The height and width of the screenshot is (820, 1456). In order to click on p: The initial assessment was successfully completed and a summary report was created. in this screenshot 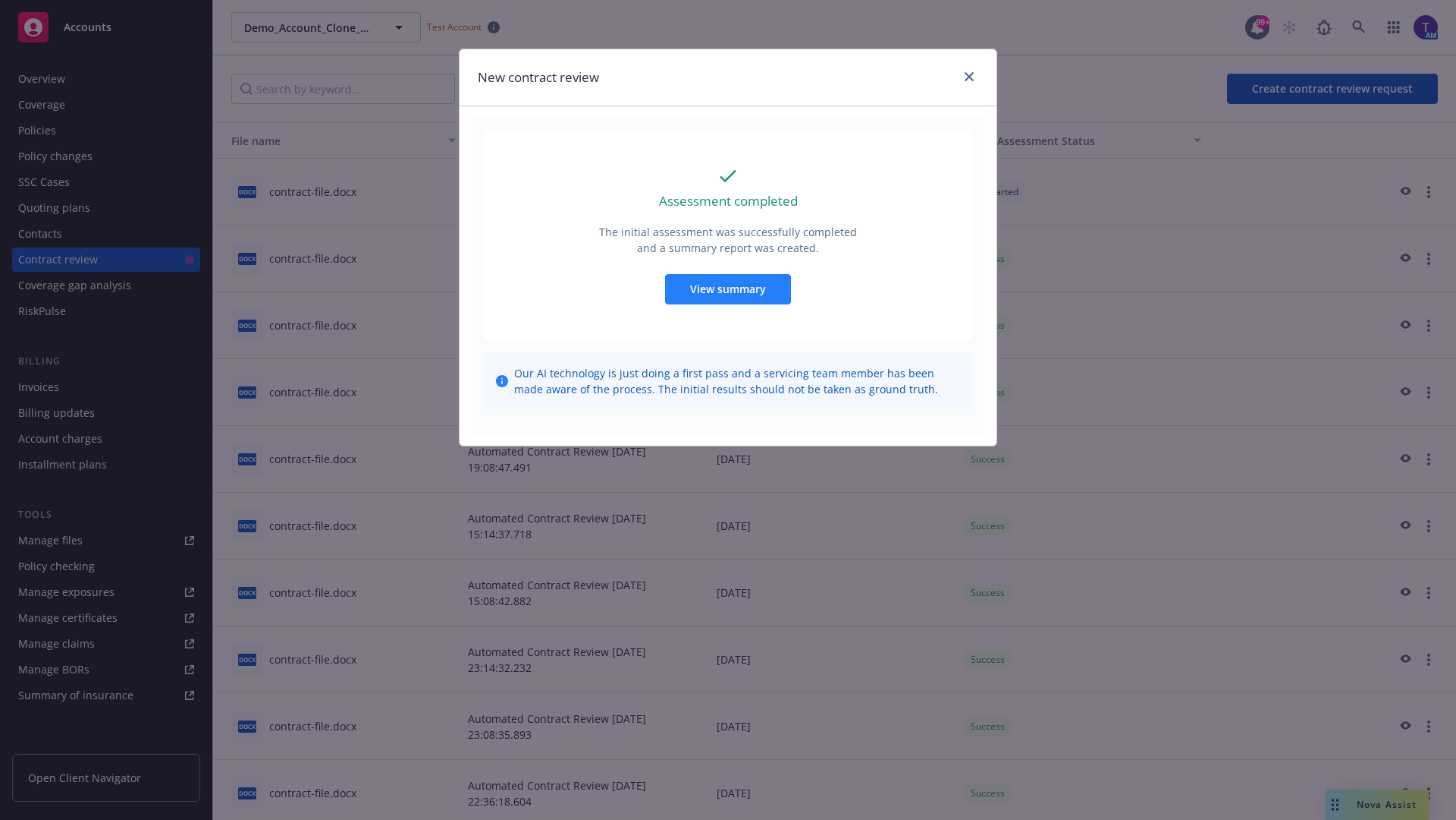, I will do `click(728, 240)`.